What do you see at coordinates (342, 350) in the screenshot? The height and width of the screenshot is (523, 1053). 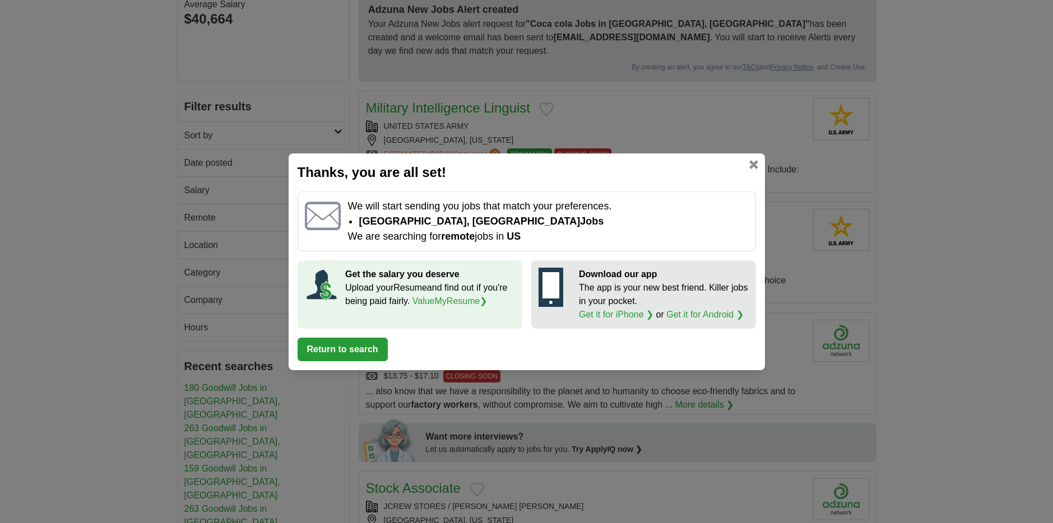 I see `button: Return to search` at bounding box center [342, 350].